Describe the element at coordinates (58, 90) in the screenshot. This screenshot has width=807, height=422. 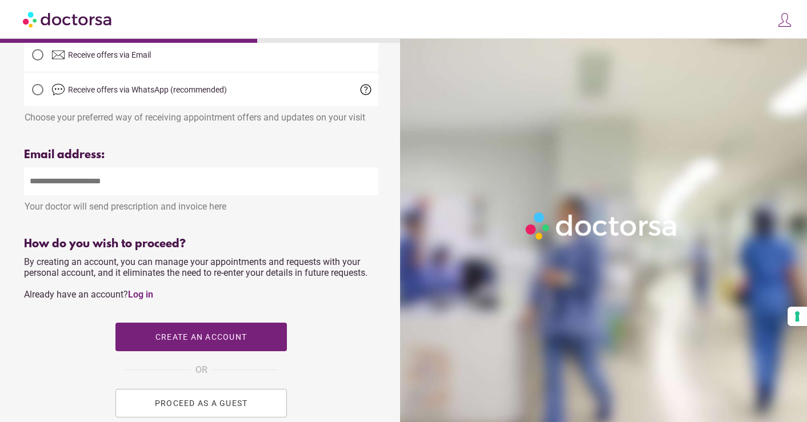
I see `img: chat` at that location.